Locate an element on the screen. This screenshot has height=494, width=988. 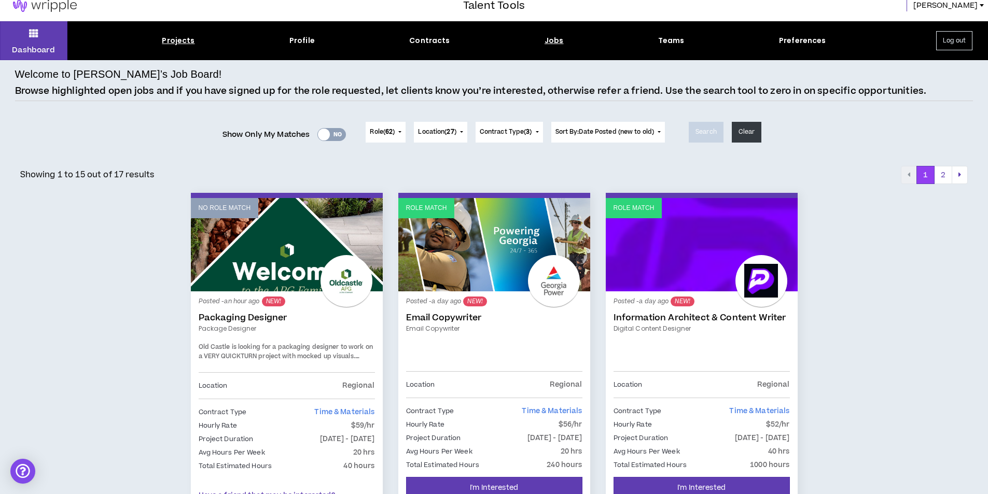
span: Role ( ) is located at coordinates (382, 132).